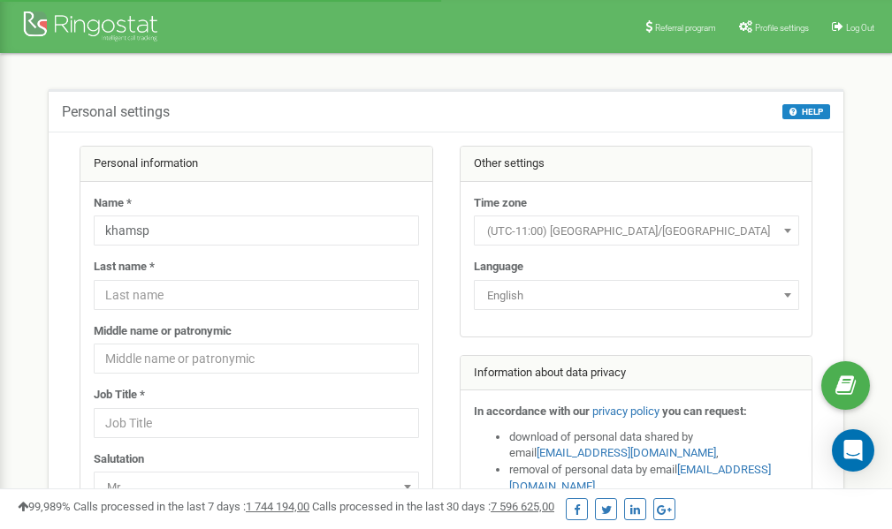 The image size is (892, 529). What do you see at coordinates (636, 164) in the screenshot?
I see `div: Other settings` at bounding box center [636, 164].